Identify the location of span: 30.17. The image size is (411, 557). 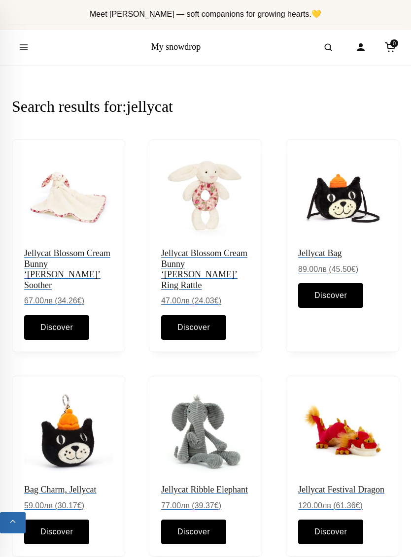
(69, 505).